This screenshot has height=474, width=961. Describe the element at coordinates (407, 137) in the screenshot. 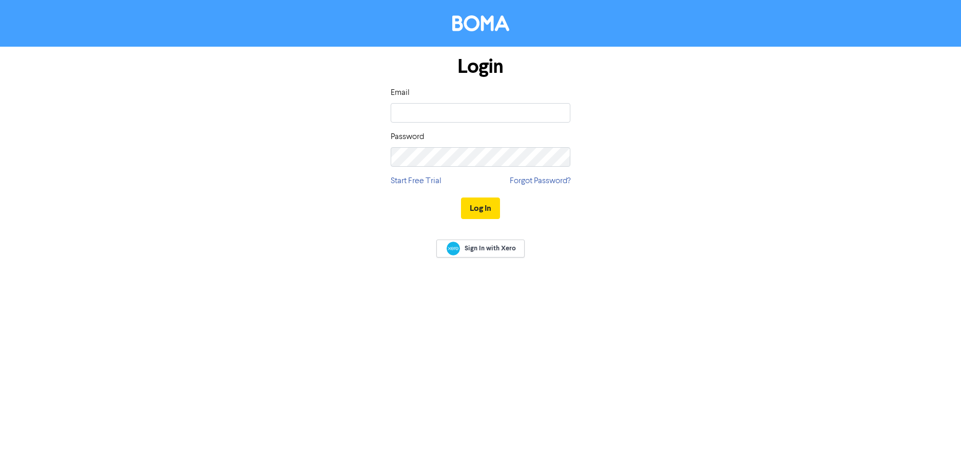

I see `label: Password` at that location.